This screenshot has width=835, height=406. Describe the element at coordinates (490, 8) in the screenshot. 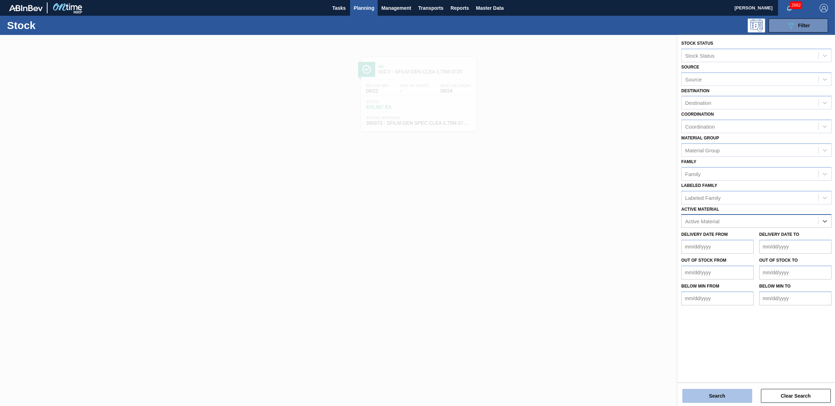

I see `span: Master Data` at that location.